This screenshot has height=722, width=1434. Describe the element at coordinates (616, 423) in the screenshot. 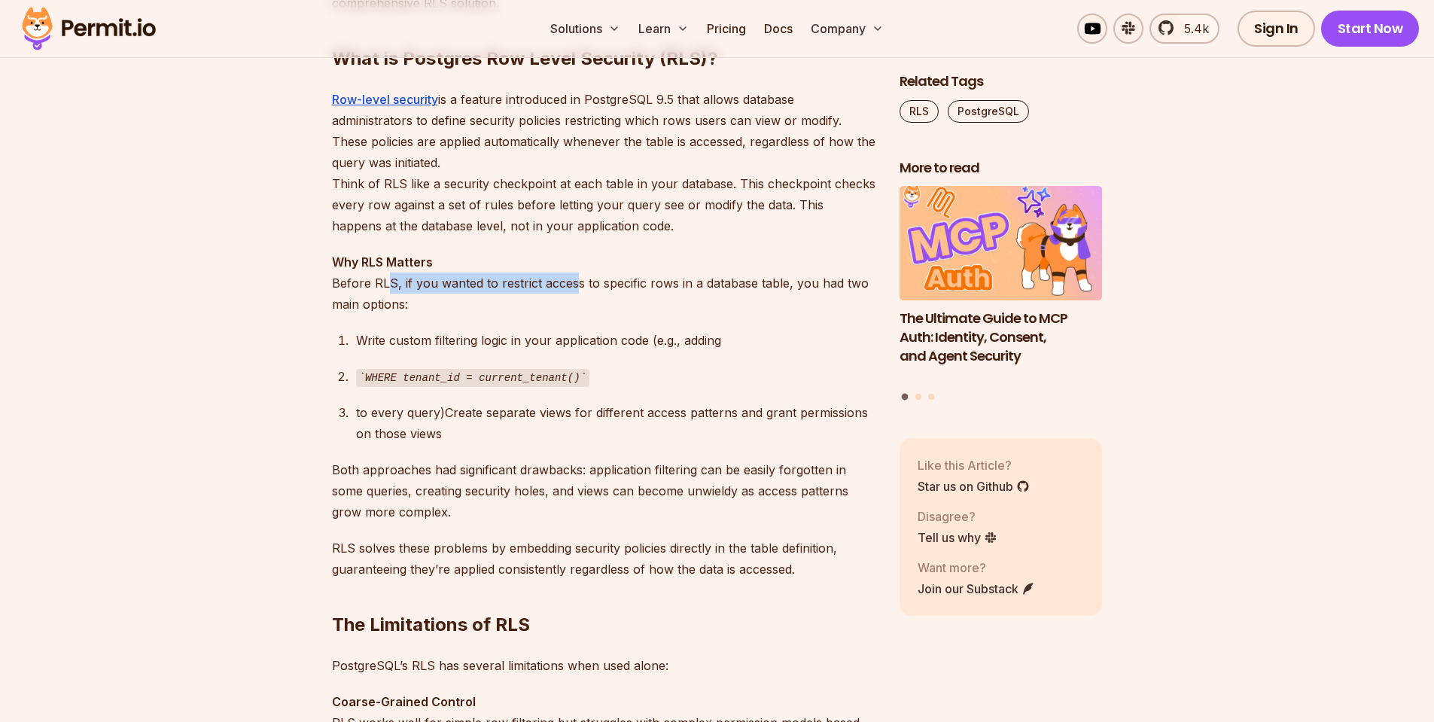

I see `div: to every query)Create separate views for different access patterns and grant permissions on those...` at that location.